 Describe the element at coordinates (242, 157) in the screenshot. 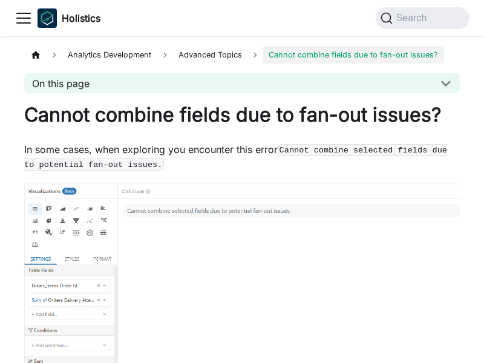

I see `p: In some cases, when exploring you encounter this error` at that location.